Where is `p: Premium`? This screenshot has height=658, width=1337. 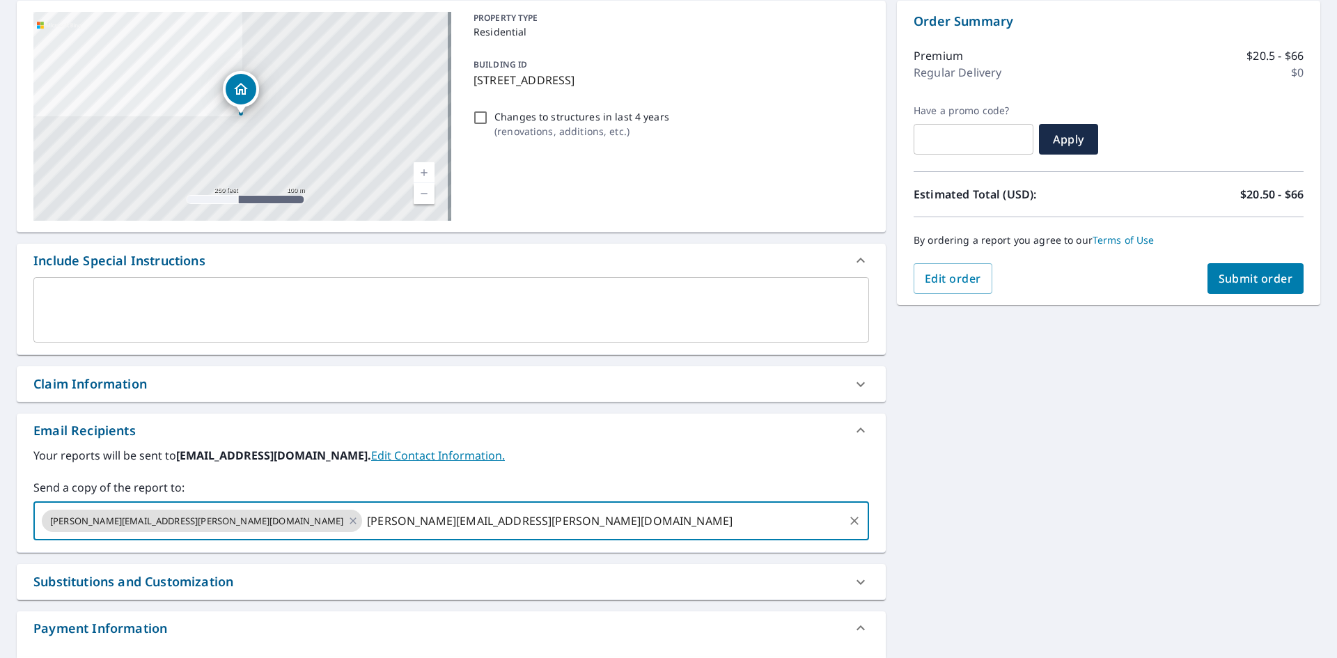 p: Premium is located at coordinates (938, 56).